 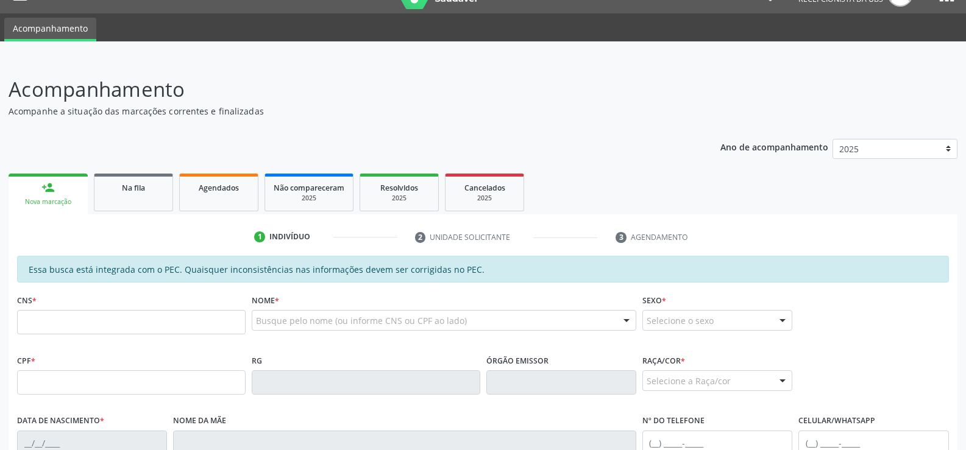 I want to click on label: RG, so click(x=257, y=361).